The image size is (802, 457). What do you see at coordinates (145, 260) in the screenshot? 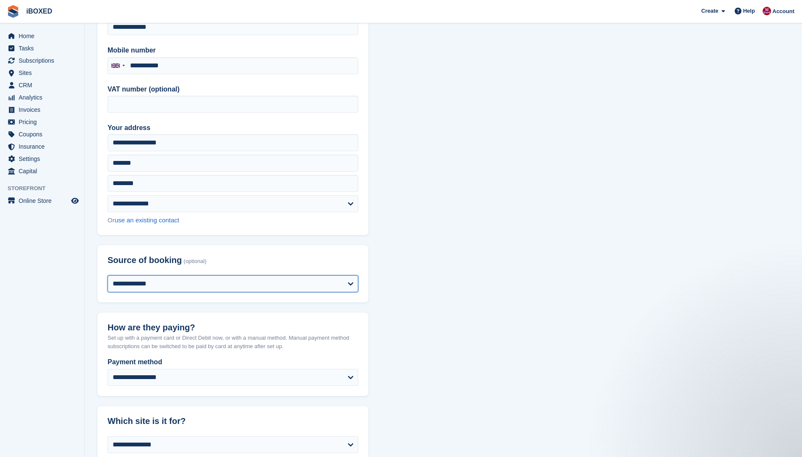
I see `span: Source of booking` at bounding box center [145, 260].